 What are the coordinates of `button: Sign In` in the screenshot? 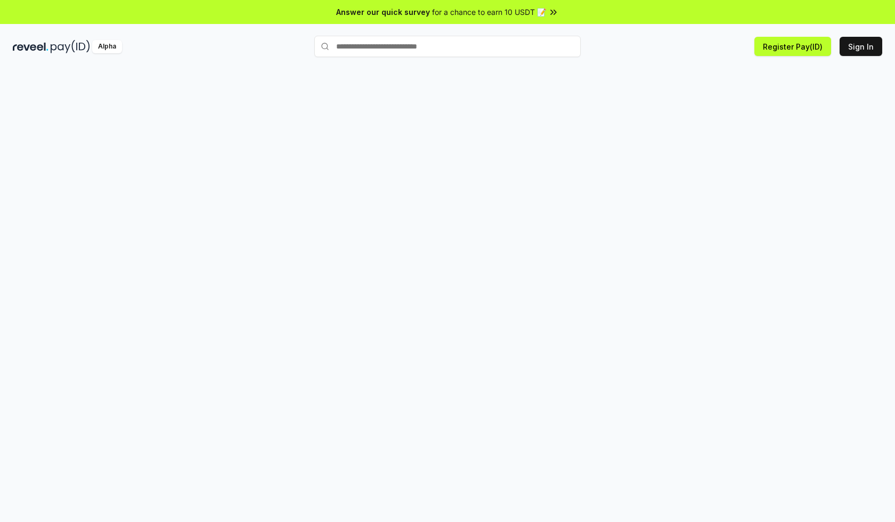 It's located at (861, 46).